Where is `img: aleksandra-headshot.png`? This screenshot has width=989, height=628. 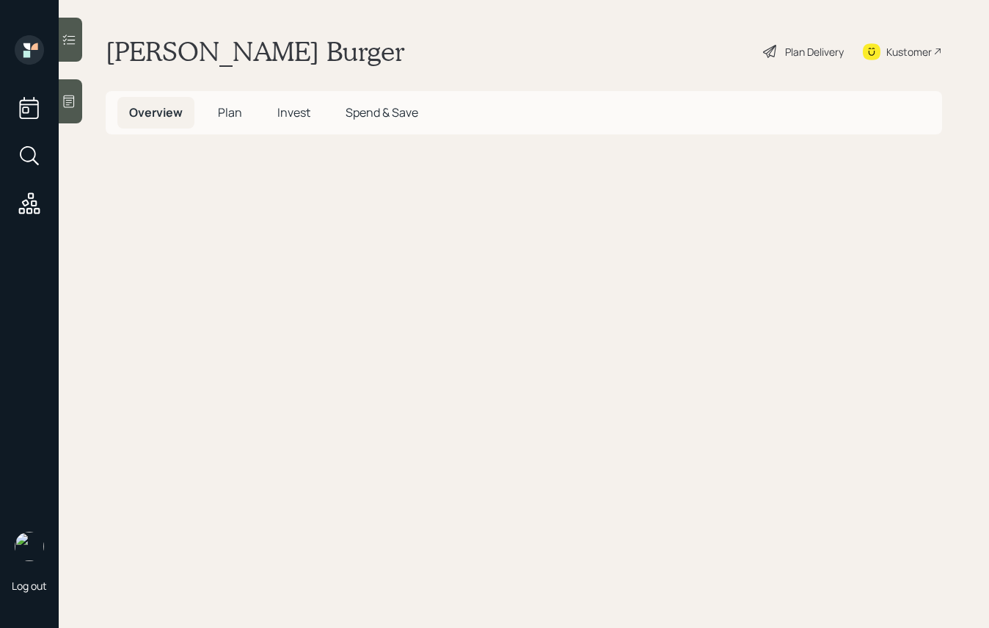 img: aleksandra-headshot.png is located at coordinates (29, 546).